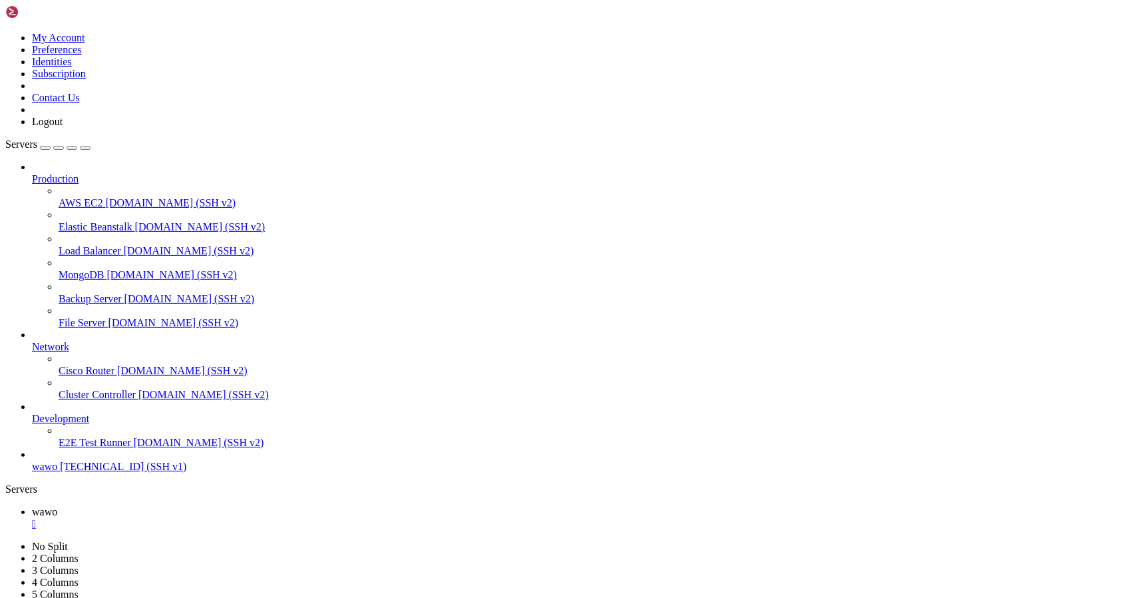 Image resolution: width=1136 pixels, height=598 pixels. What do you see at coordinates (47, 121) in the screenshot?
I see `a: Logout` at bounding box center [47, 121].